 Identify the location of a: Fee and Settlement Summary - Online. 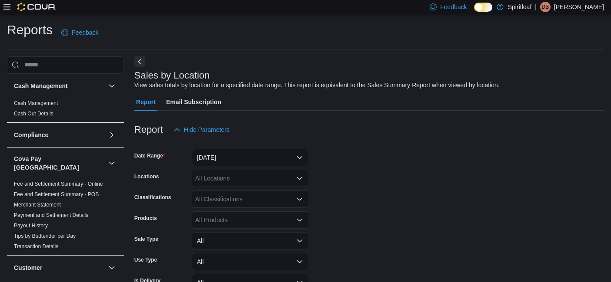
(58, 184).